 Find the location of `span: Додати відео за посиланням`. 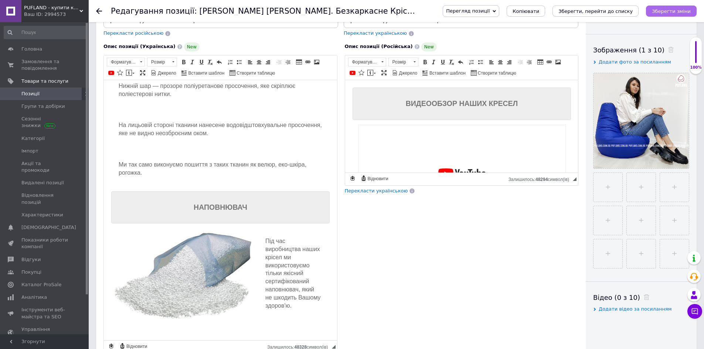

span: Додати відео за посиланням is located at coordinates (635, 309).